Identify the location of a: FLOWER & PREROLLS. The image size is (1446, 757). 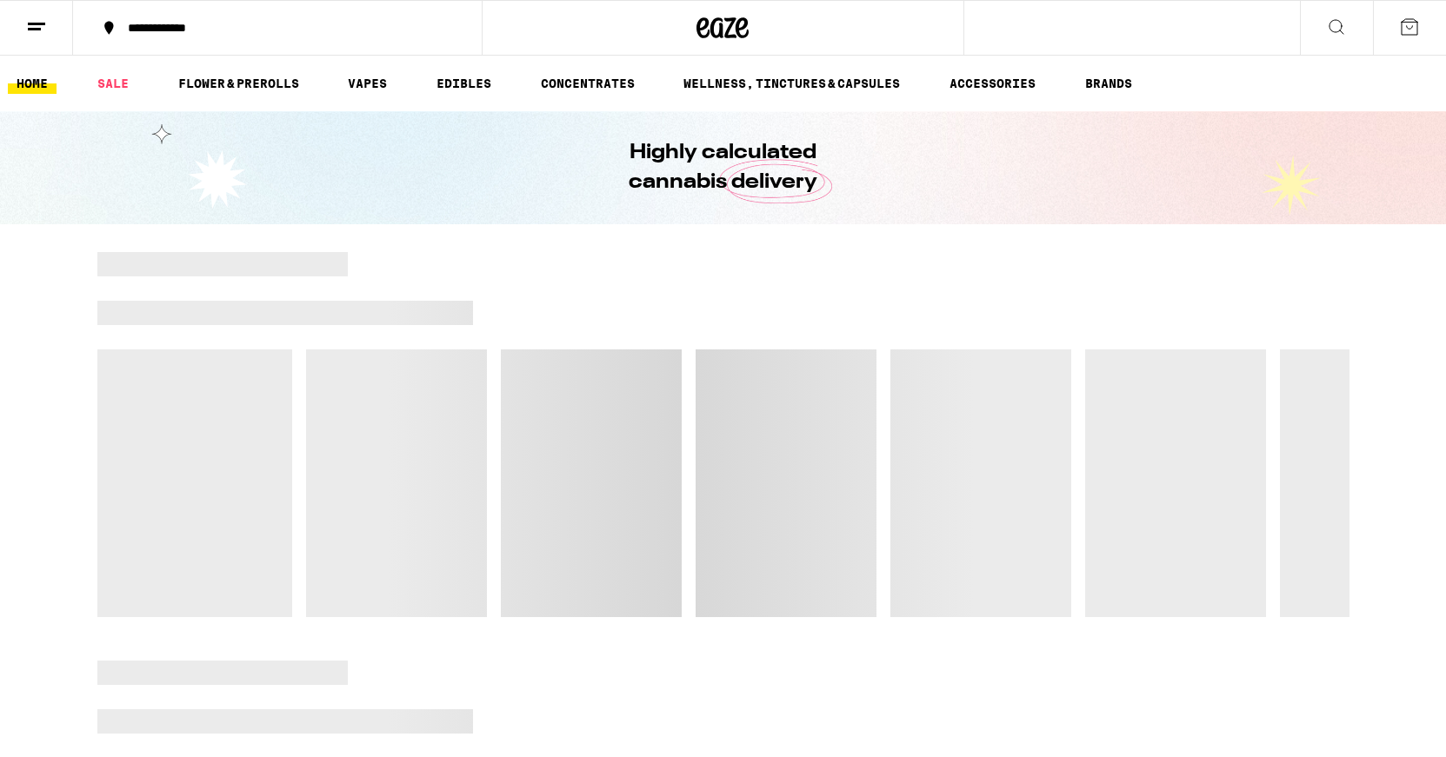
(238, 83).